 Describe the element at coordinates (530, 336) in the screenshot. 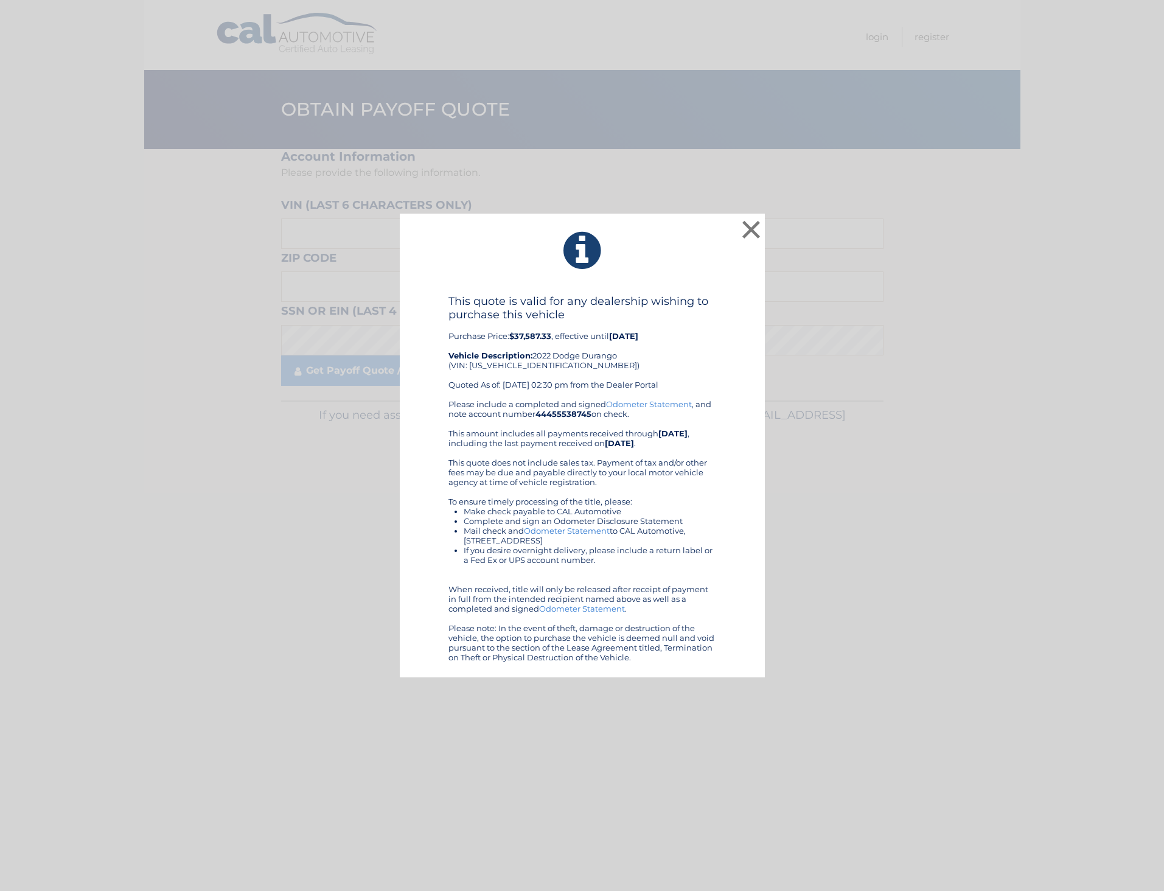

I see `b: $37,587.33` at that location.